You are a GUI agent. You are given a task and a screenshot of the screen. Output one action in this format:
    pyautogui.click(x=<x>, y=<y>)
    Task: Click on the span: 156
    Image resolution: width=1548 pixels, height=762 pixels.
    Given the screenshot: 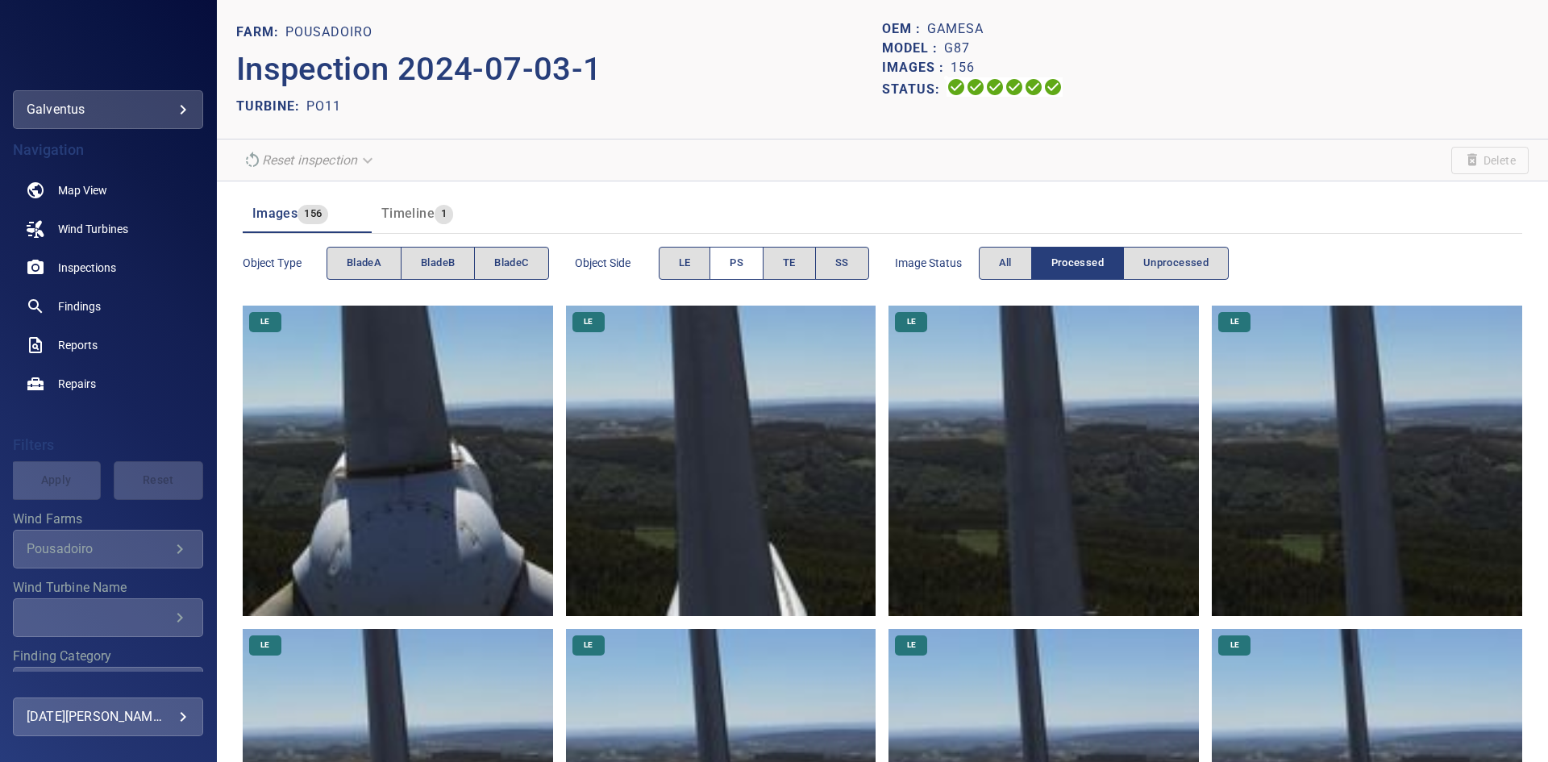 What is the action you would take?
    pyautogui.click(x=313, y=214)
    